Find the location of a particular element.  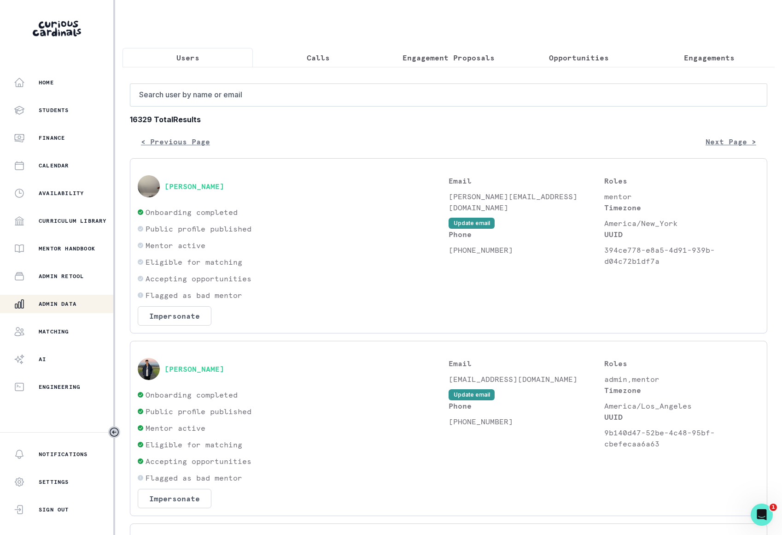

span: 1 is located at coordinates (774, 507).